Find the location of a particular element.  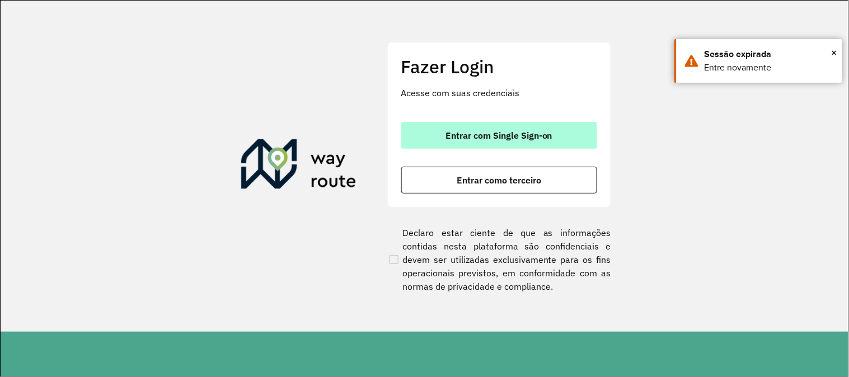

label: Declaro estar ciente de que as informações contidas nesta plataforma são confidenciais e devem se... is located at coordinates (499, 260).